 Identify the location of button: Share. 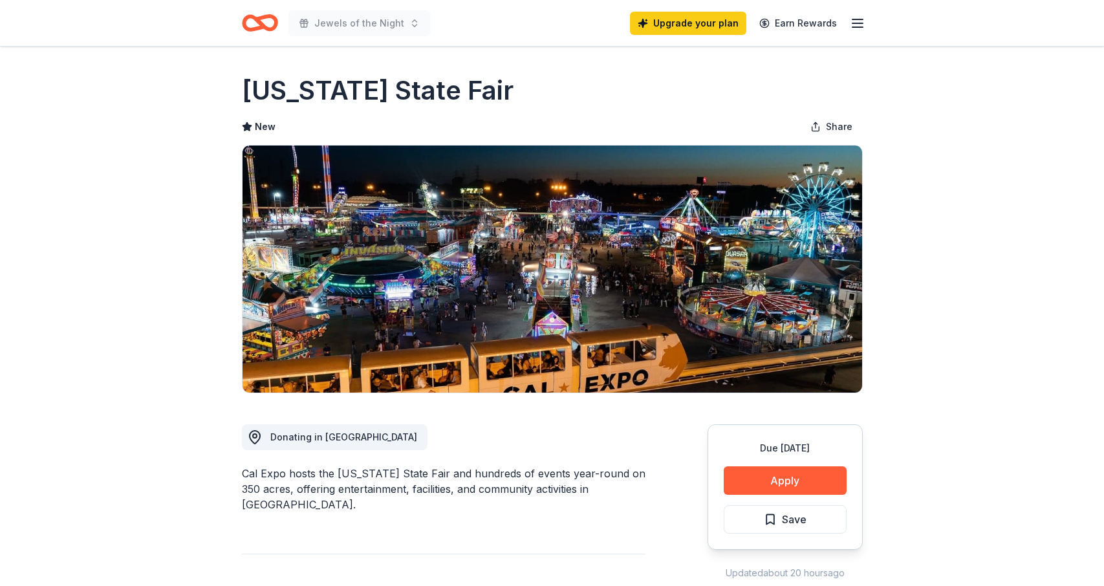
(831, 127).